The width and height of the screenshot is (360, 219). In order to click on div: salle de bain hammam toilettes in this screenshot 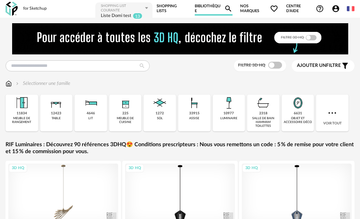, I will do `click(263, 122)`.